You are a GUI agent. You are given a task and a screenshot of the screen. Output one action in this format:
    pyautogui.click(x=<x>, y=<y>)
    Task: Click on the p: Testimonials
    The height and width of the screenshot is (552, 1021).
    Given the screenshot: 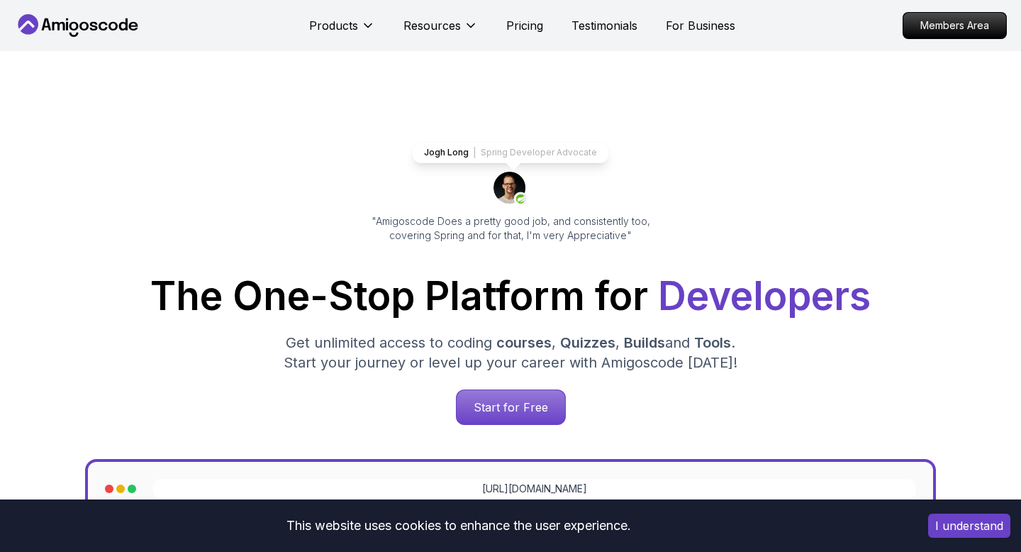 What is the action you would take?
    pyautogui.click(x=604, y=26)
    